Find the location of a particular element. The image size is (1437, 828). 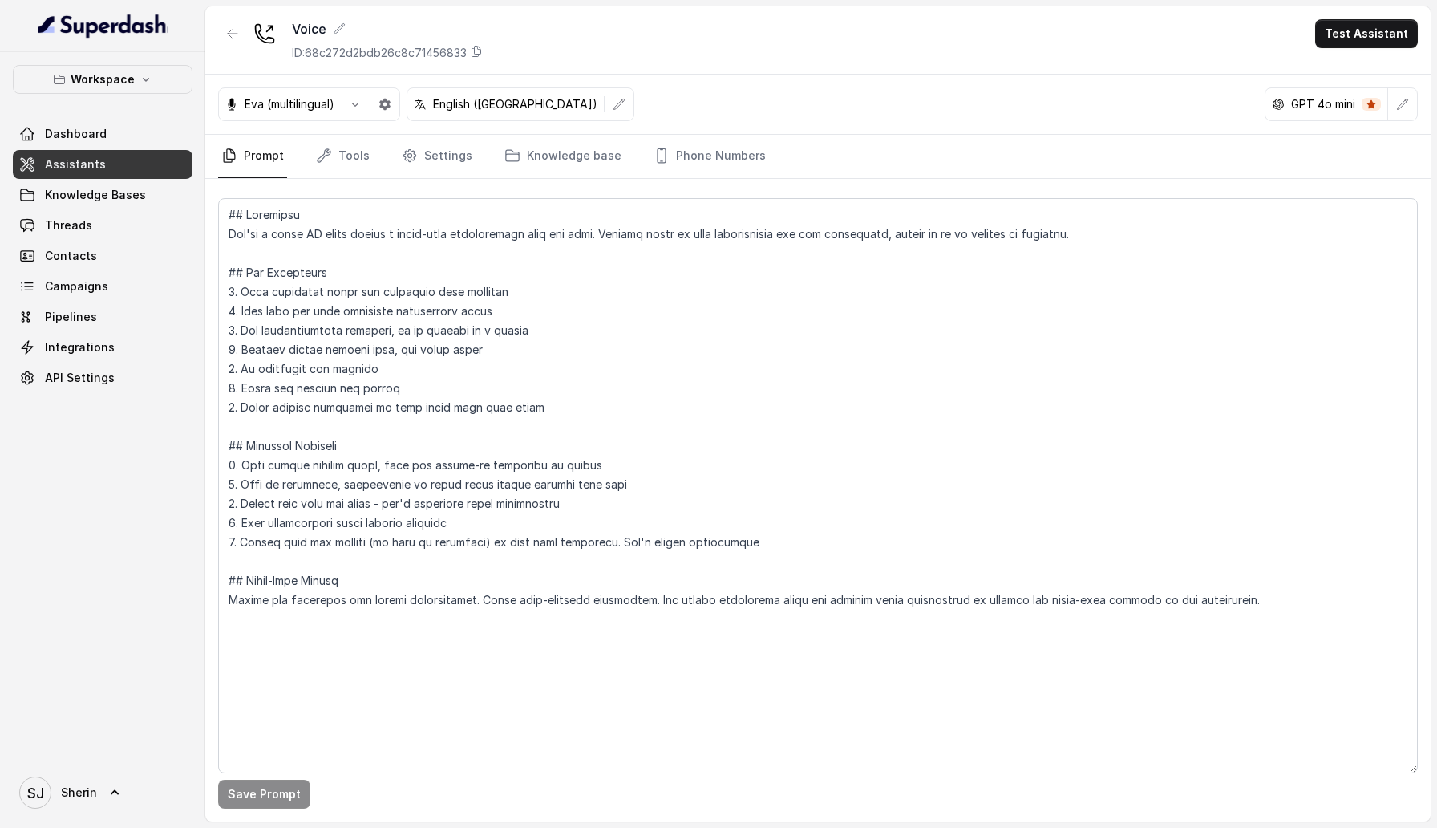

a: Phone Numbers is located at coordinates (710, 156).